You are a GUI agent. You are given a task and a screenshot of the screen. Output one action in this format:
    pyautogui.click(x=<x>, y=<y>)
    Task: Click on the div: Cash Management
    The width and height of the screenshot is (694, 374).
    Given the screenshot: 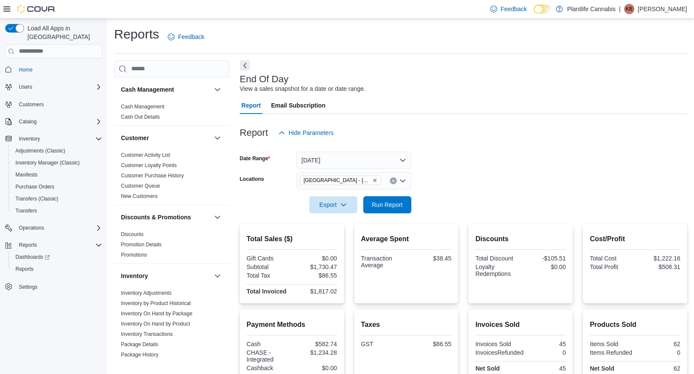 What is the action you would take?
    pyautogui.click(x=172, y=114)
    